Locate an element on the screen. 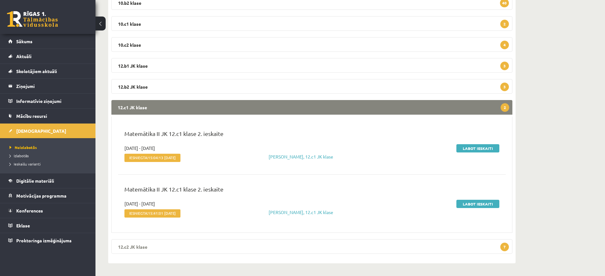 The width and height of the screenshot is (605, 276). a: Mācību resursi is located at coordinates (48, 116).